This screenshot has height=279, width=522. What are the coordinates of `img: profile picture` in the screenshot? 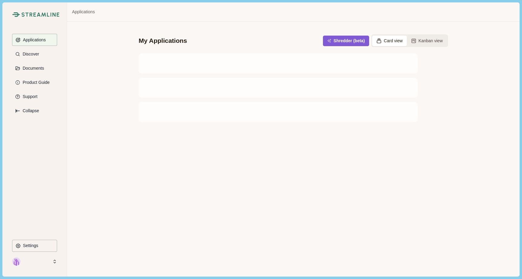 It's located at (16, 262).